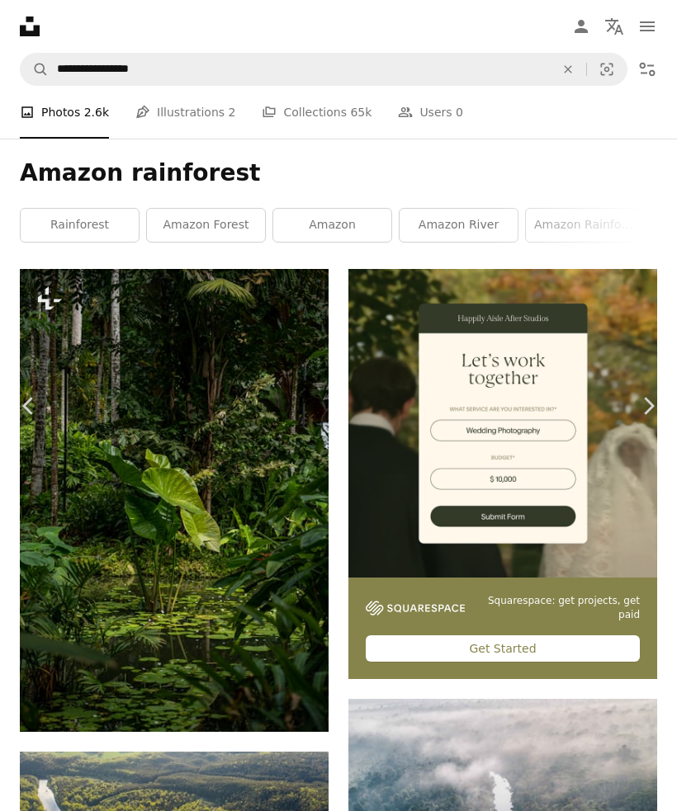 Image resolution: width=677 pixels, height=811 pixels. Describe the element at coordinates (30, 26) in the screenshot. I see `a: Home — Unsplash` at that location.